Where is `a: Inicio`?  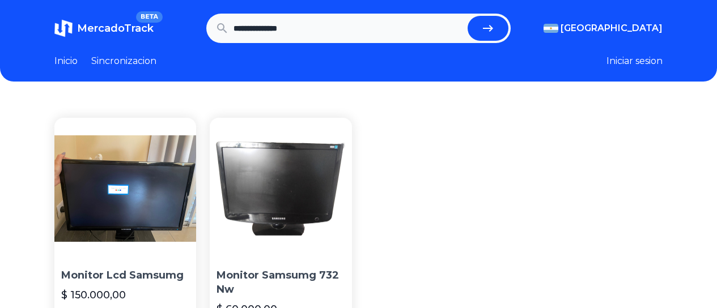 a: Inicio is located at coordinates (66, 61).